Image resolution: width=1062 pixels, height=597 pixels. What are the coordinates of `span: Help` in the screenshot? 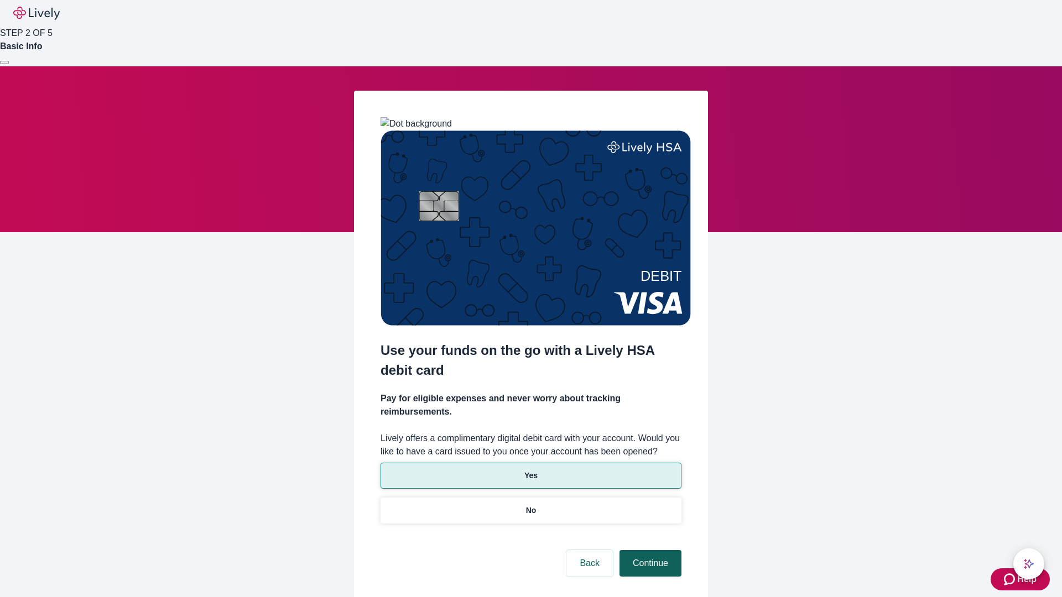 It's located at (1026, 580).